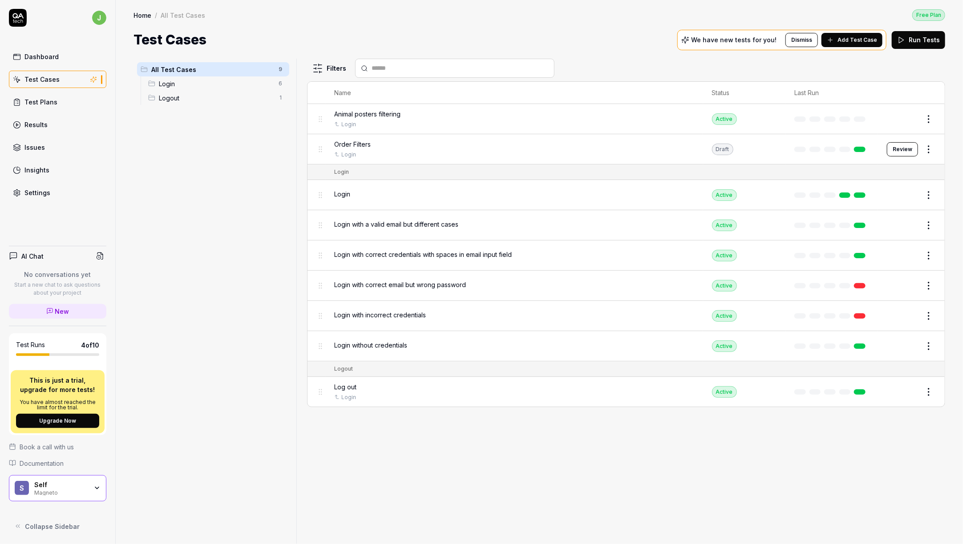  I want to click on tr: Animal posters filteringLoginActive, so click(626, 119).